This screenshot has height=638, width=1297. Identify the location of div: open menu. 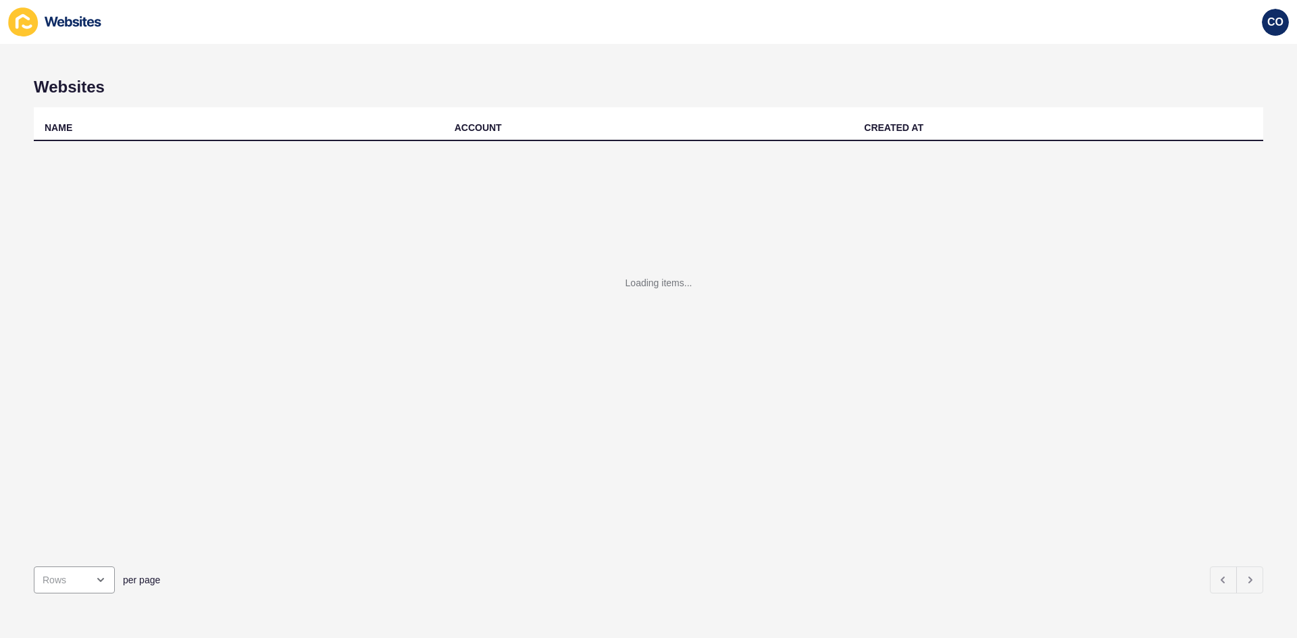
(74, 580).